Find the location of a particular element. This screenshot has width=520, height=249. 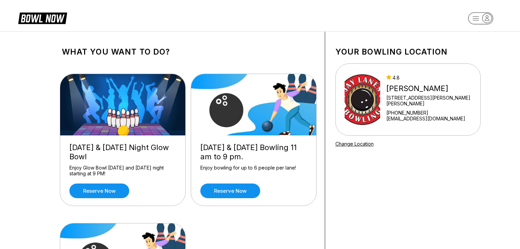

h1: What you want to do? is located at coordinates (188, 52).